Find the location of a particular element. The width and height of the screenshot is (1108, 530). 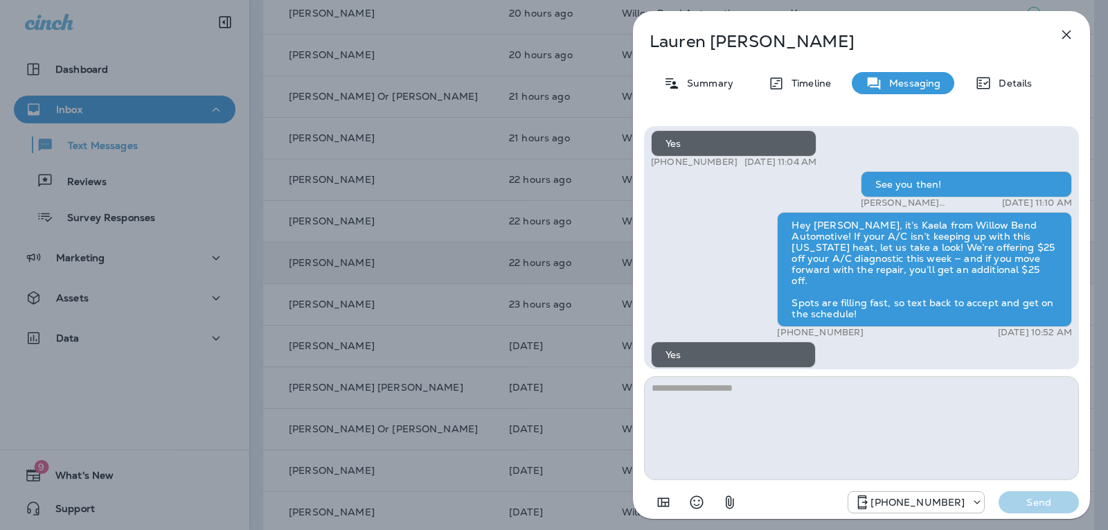

p: Summary is located at coordinates (706, 83).